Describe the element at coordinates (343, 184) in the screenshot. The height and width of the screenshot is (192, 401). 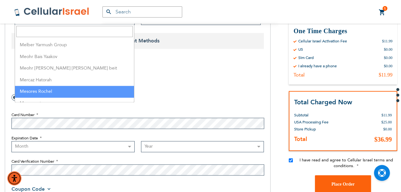
I see `span: Place Order` at that location.